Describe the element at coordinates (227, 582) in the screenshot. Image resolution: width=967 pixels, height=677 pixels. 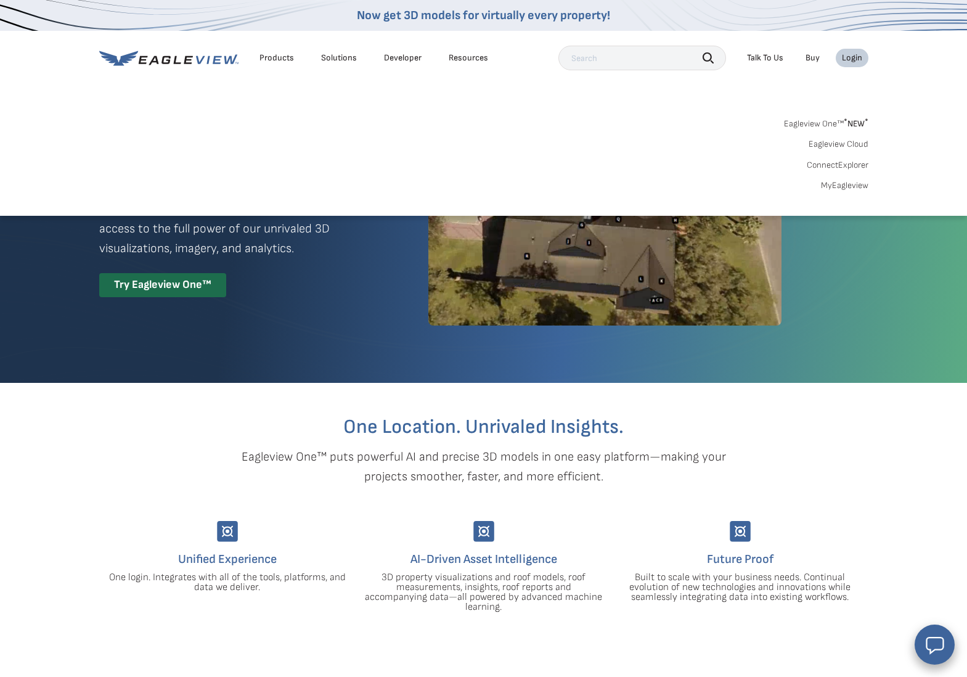
I see `p: One login. Integrates with all of the tools, platforms, and data we deliver.` at that location.